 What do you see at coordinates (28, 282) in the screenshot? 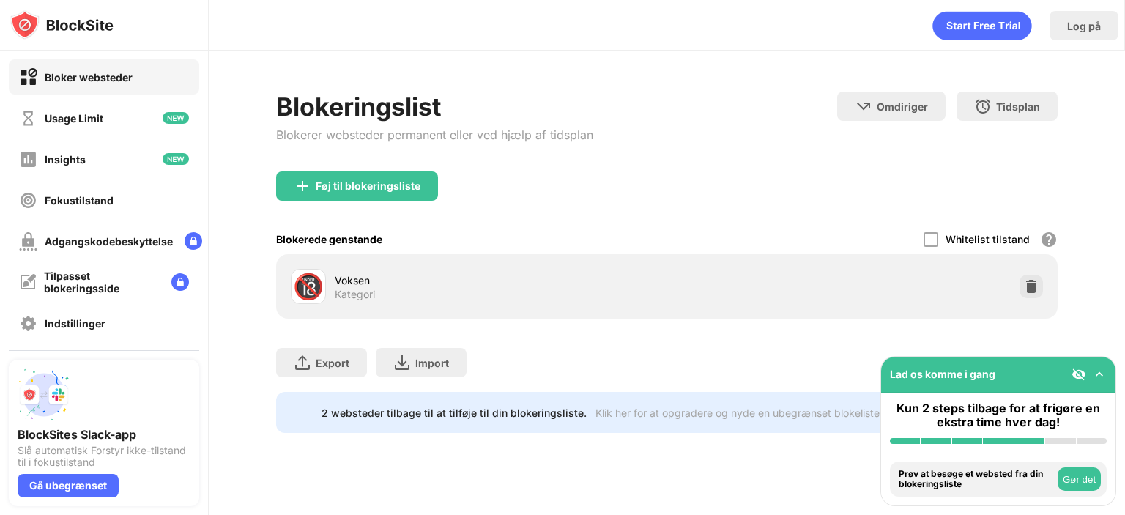
I see `img: customize-block-page-off.svg` at bounding box center [28, 282].